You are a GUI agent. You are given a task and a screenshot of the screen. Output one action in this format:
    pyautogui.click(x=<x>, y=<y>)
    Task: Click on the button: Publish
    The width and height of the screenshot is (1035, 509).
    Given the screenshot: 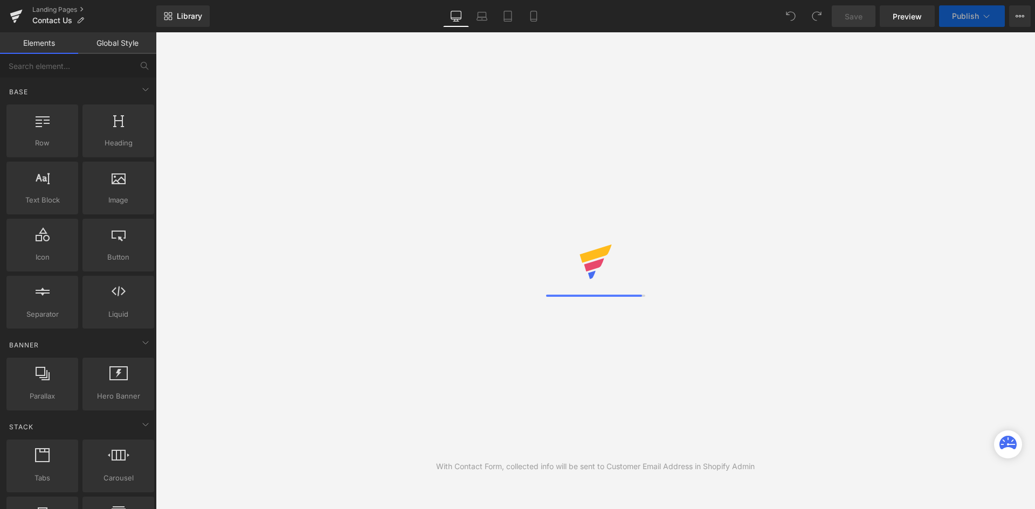 What is the action you would take?
    pyautogui.click(x=972, y=16)
    